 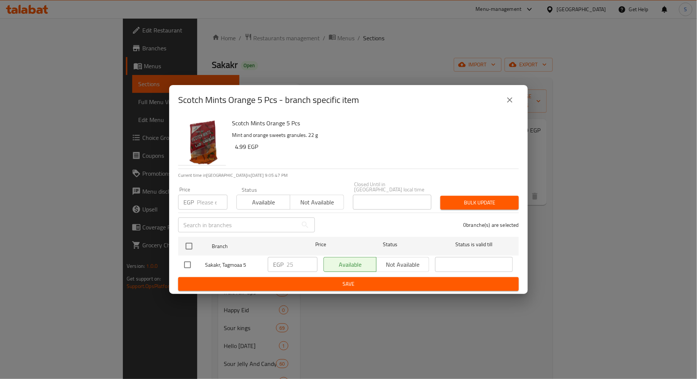 I want to click on img: Scotch Mints Orange 5 Pcs, so click(x=202, y=142).